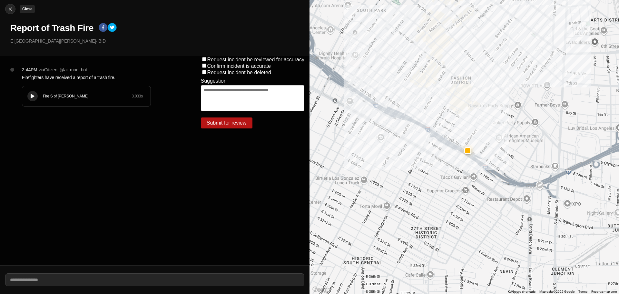 Image resolution: width=619 pixels, height=294 pixels. What do you see at coordinates (239, 72) in the screenshot?
I see `label: Request incident be deleted` at bounding box center [239, 72].